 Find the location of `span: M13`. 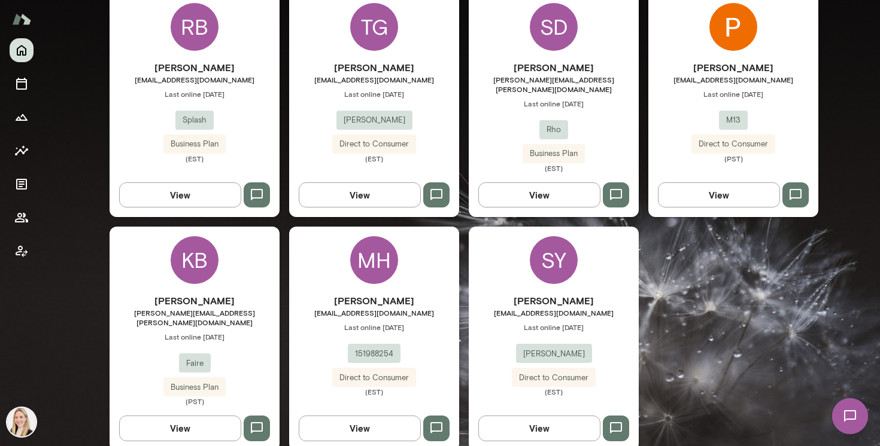

span: M13 is located at coordinates (733, 120).